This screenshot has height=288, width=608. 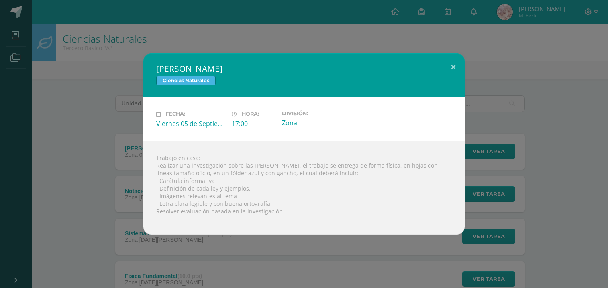 I want to click on div: Viernes 05 de Septiembre, so click(x=191, y=124).